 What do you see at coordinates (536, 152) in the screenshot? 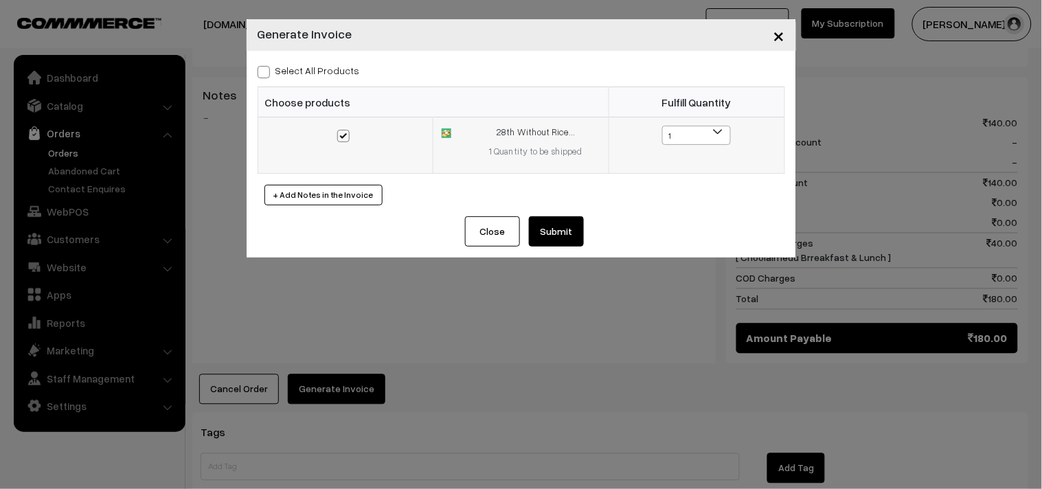
I see `div: 1 Quantity to be shipped` at bounding box center [536, 152].